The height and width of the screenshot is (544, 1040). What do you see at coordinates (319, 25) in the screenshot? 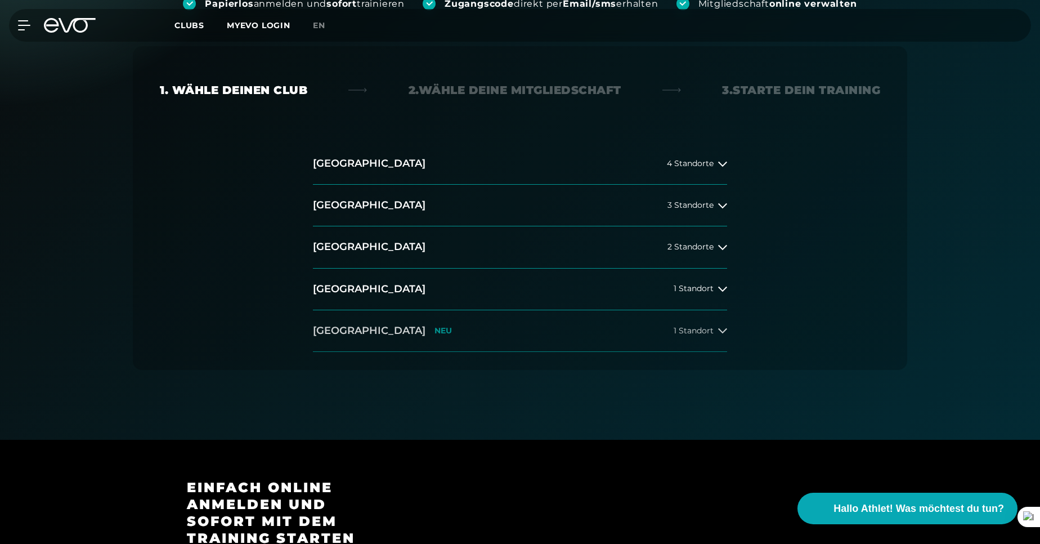
I see `span: en` at bounding box center [319, 25].